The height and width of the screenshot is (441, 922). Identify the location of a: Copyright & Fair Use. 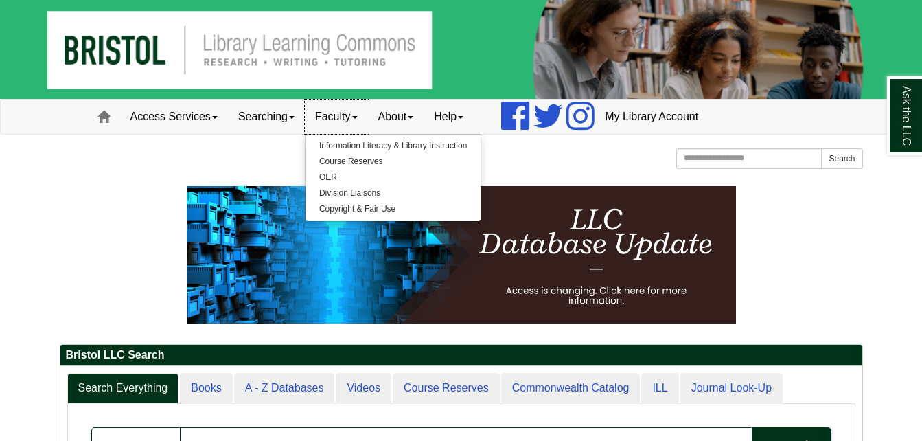
(393, 209).